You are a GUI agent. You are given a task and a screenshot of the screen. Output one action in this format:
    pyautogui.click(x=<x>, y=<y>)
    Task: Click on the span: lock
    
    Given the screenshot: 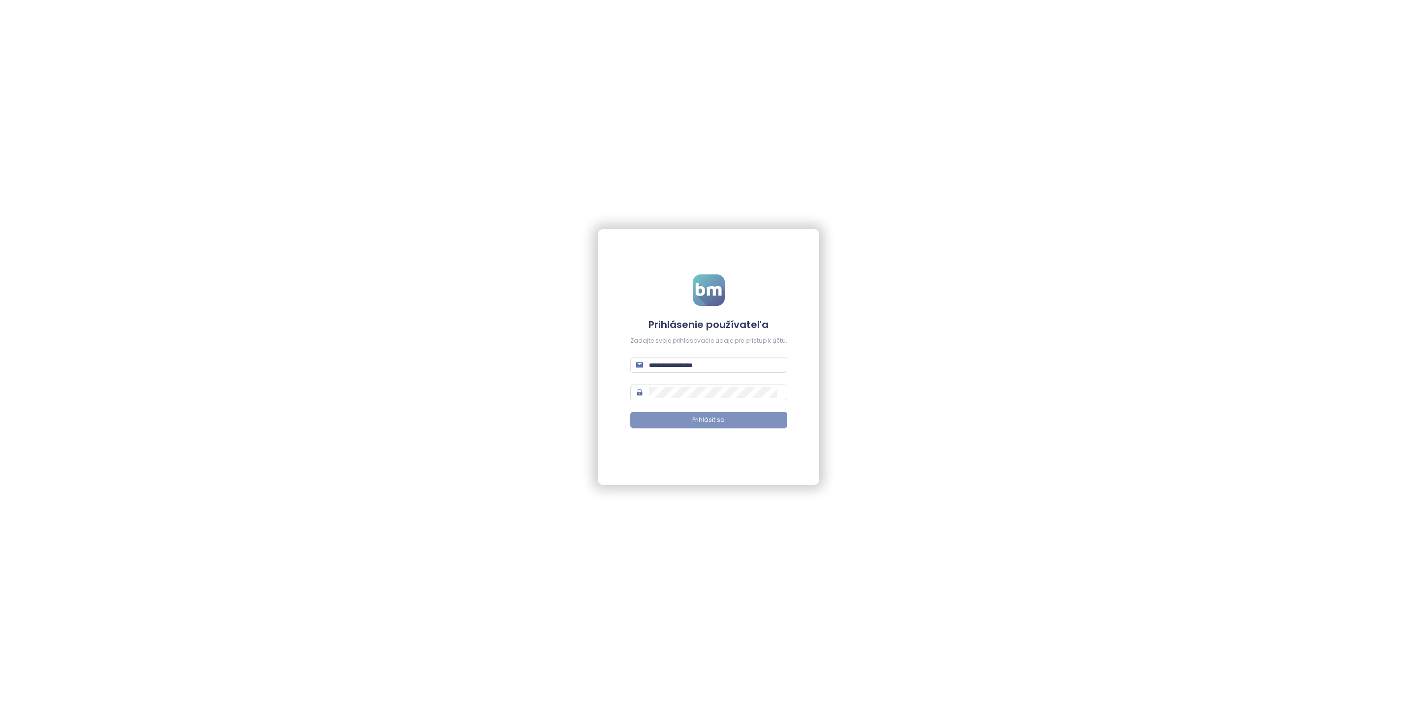 What is the action you would take?
    pyautogui.click(x=640, y=393)
    